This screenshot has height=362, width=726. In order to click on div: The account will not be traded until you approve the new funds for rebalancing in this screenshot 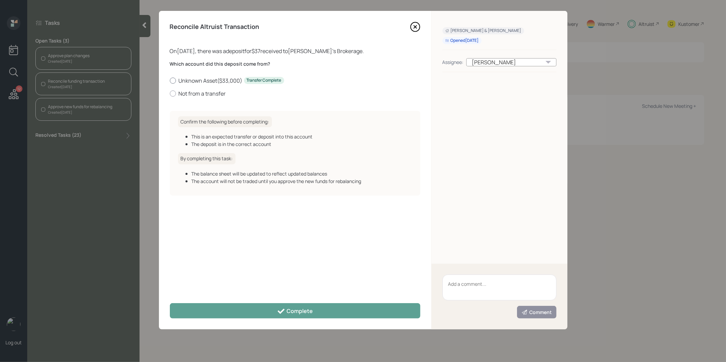, I will do `click(302, 181)`.